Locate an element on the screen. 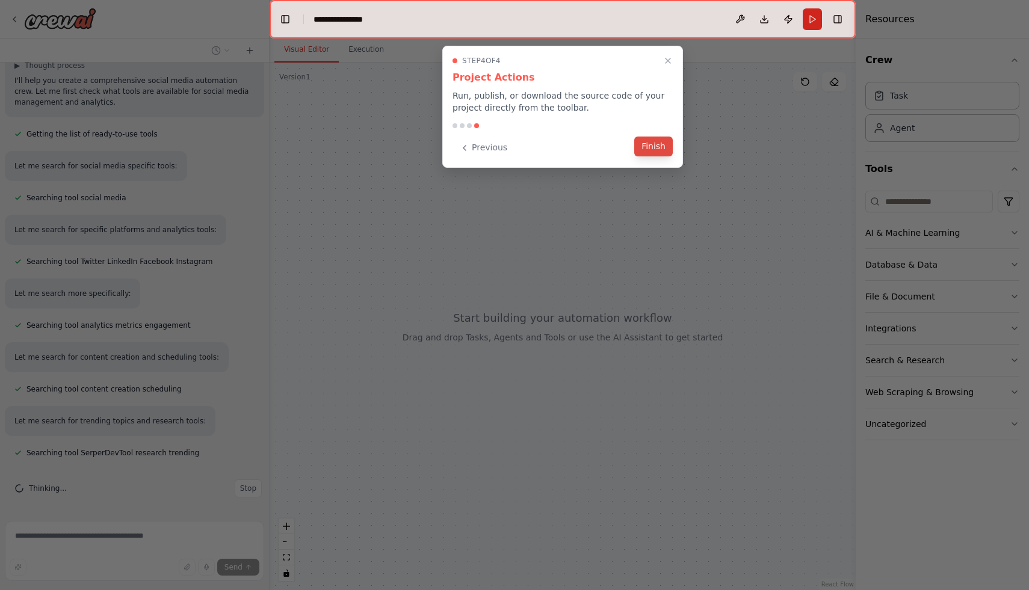  button: Finish is located at coordinates (654, 146).